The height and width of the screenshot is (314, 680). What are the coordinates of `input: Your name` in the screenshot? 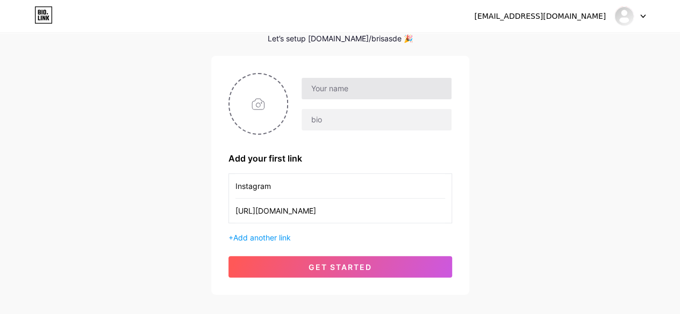 It's located at (376, 89).